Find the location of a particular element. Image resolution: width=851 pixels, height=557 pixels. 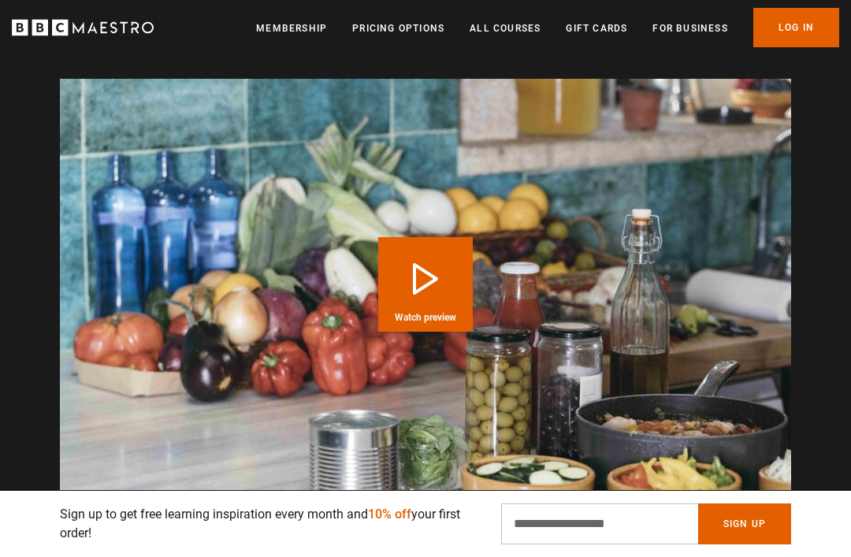

a: Gift Cards is located at coordinates (597, 28).